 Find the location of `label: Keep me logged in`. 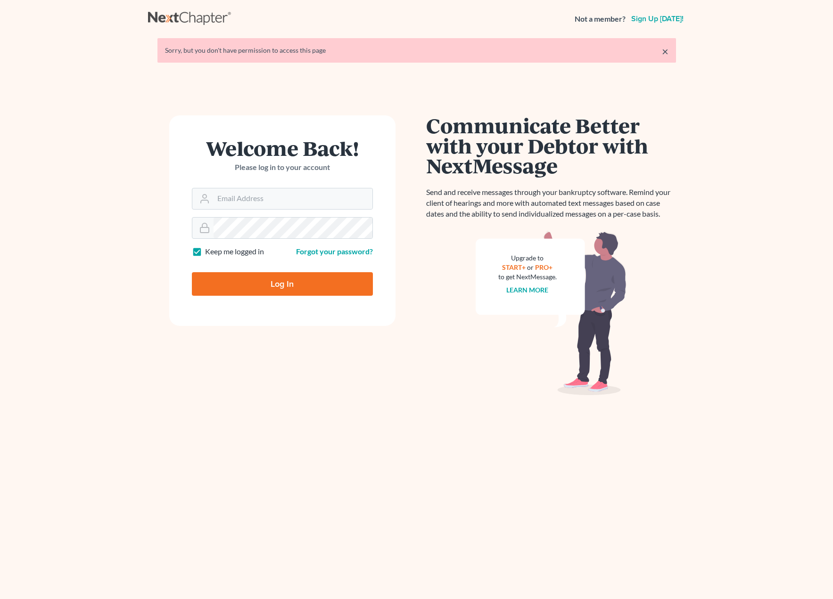

label: Keep me logged in is located at coordinates (234, 252).